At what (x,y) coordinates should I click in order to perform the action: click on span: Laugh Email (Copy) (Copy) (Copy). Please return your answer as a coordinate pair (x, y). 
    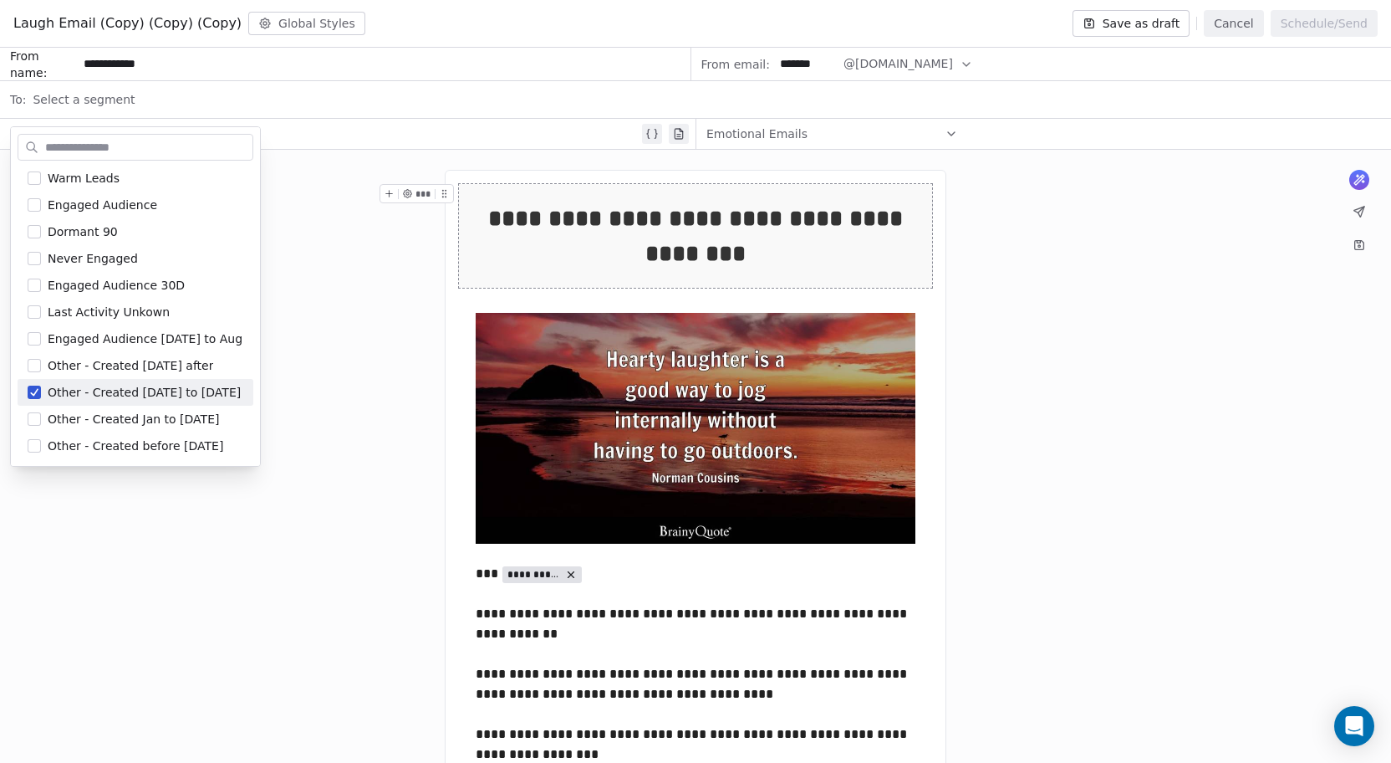
    Looking at the image, I should click on (127, 23).